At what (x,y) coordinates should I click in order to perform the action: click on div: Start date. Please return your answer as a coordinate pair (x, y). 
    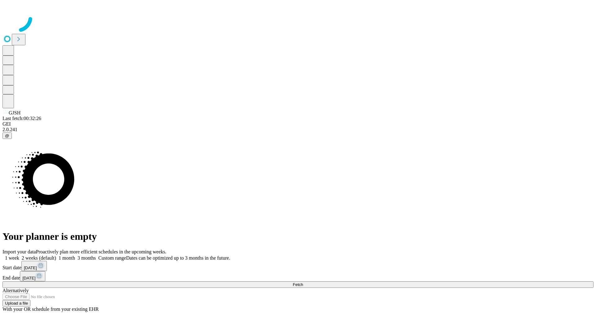
    Looking at the image, I should click on (298, 266).